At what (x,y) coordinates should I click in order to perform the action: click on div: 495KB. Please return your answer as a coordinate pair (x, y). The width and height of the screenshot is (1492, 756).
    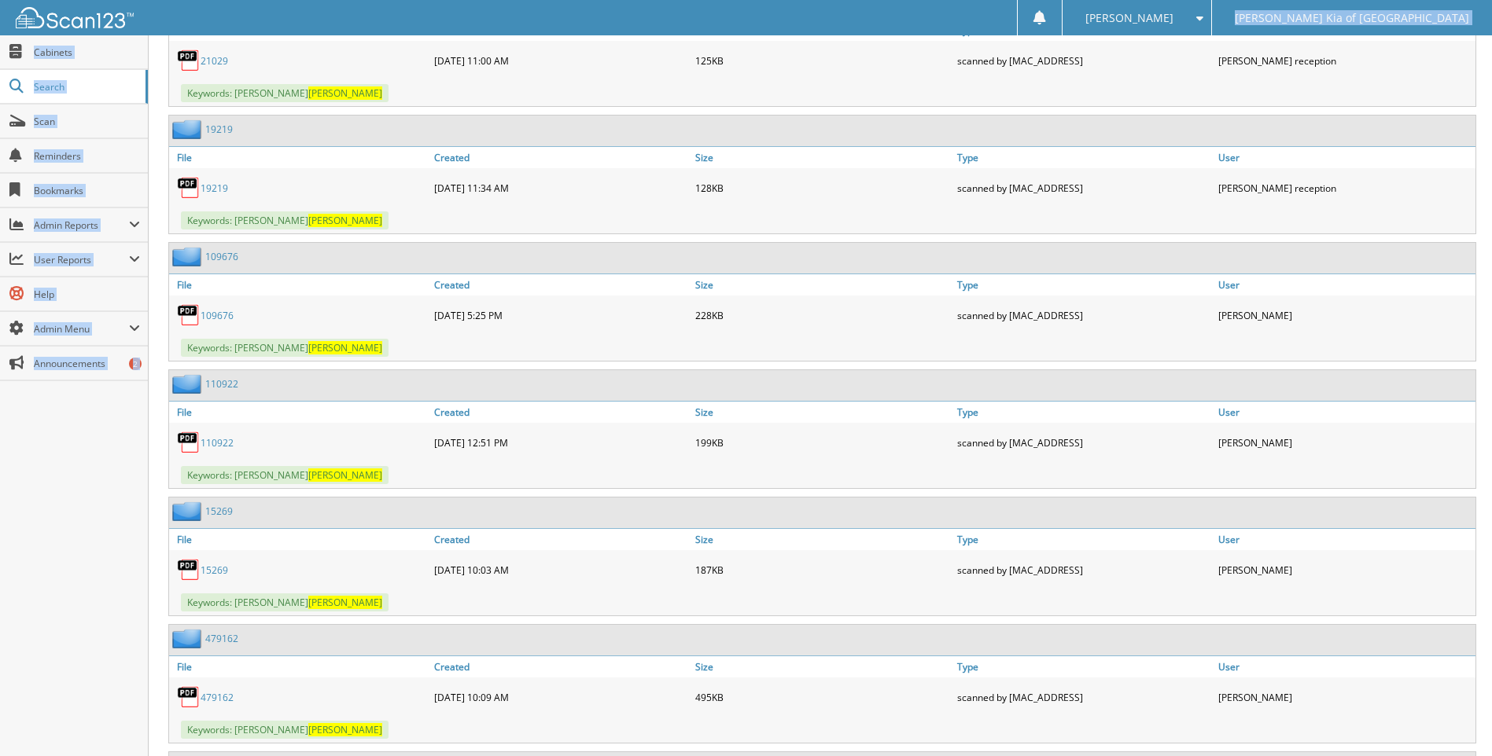
    Looking at the image, I should click on (822, 697).